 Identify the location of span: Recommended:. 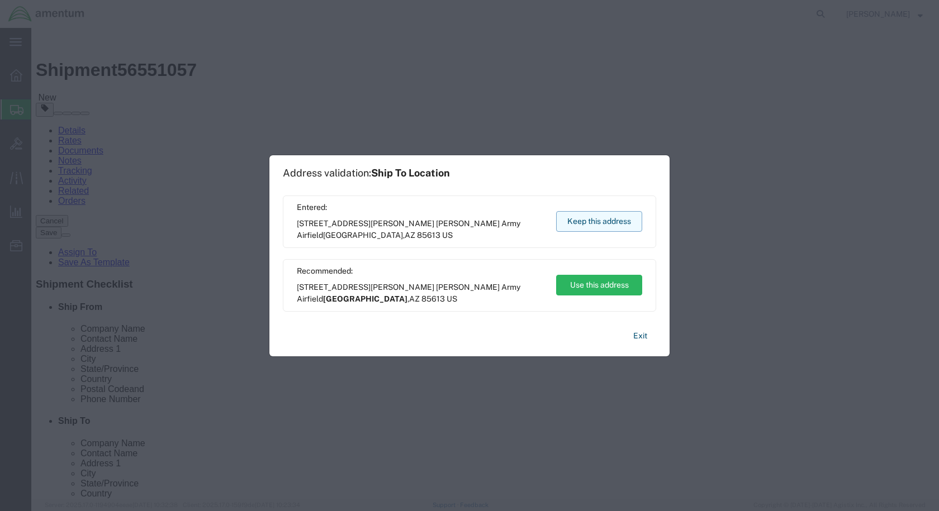
(421, 271).